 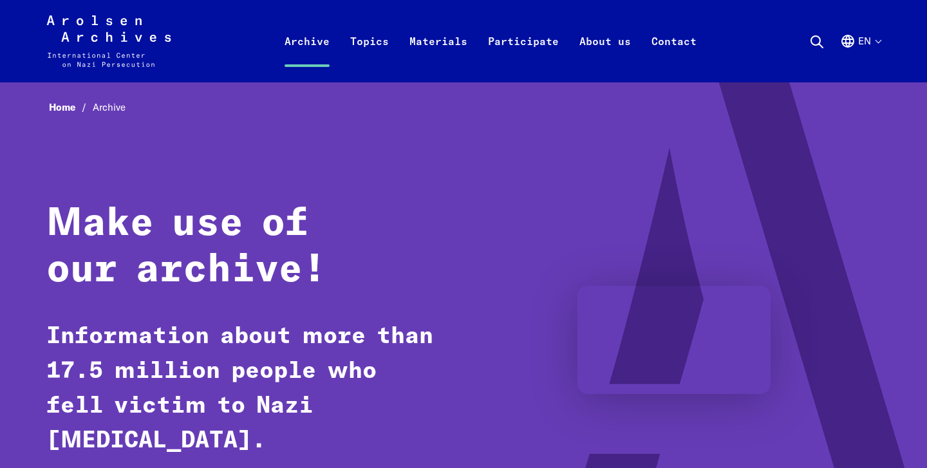 I want to click on a: Materials, so click(x=438, y=57).